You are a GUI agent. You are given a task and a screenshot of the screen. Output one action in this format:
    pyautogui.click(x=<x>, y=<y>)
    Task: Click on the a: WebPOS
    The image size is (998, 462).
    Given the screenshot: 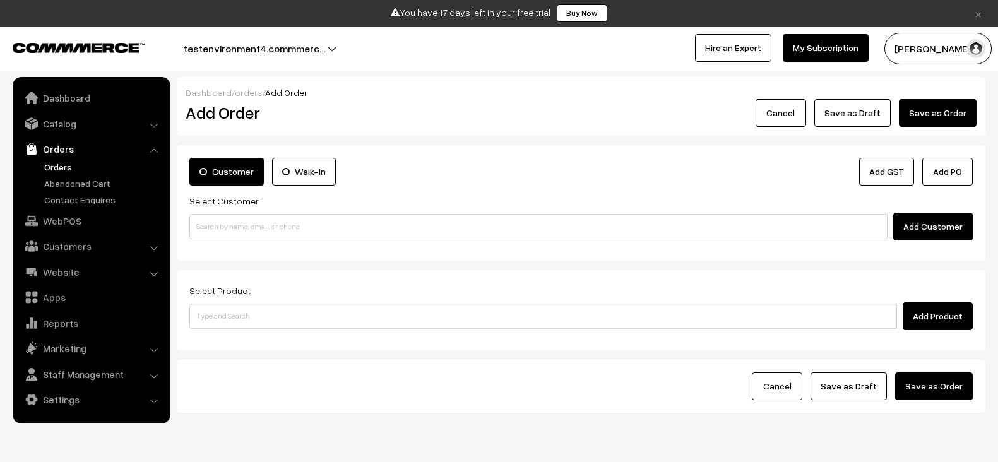 What is the action you would take?
    pyautogui.click(x=91, y=221)
    